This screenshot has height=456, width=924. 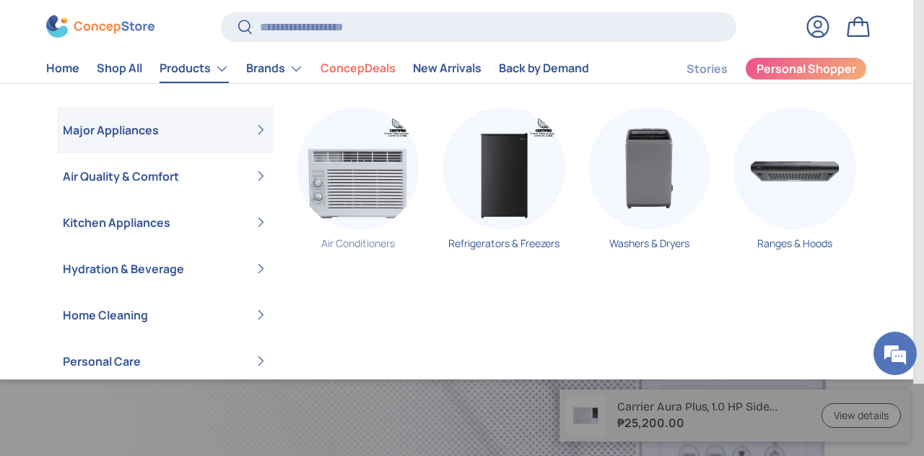 What do you see at coordinates (63, 69) in the screenshot?
I see `a: Home` at bounding box center [63, 69].